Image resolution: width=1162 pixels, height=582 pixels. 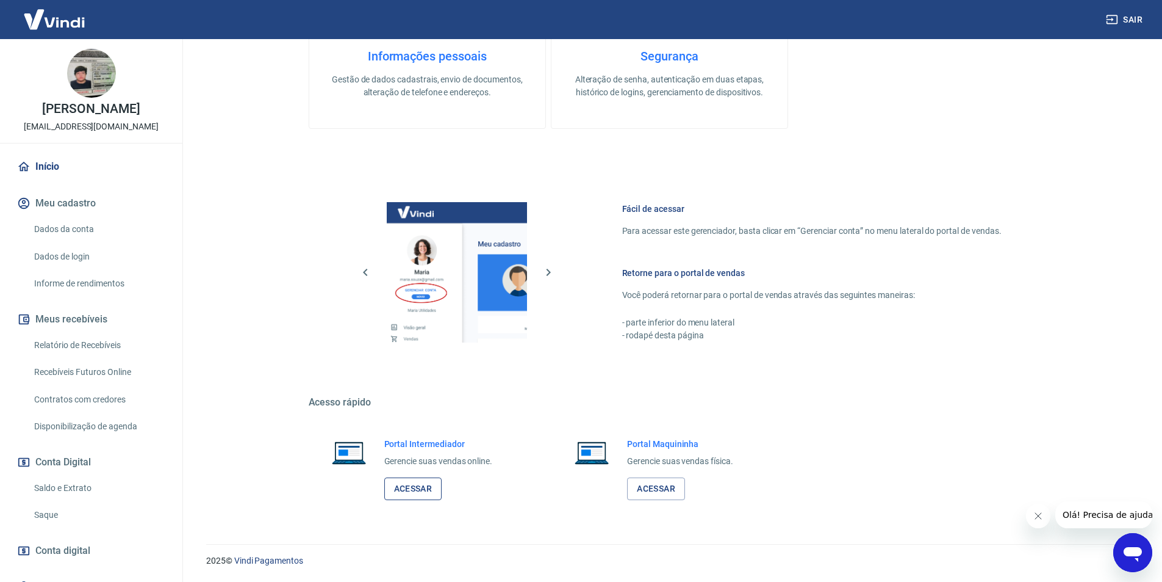 I want to click on a: Saque, so click(x=98, y=514).